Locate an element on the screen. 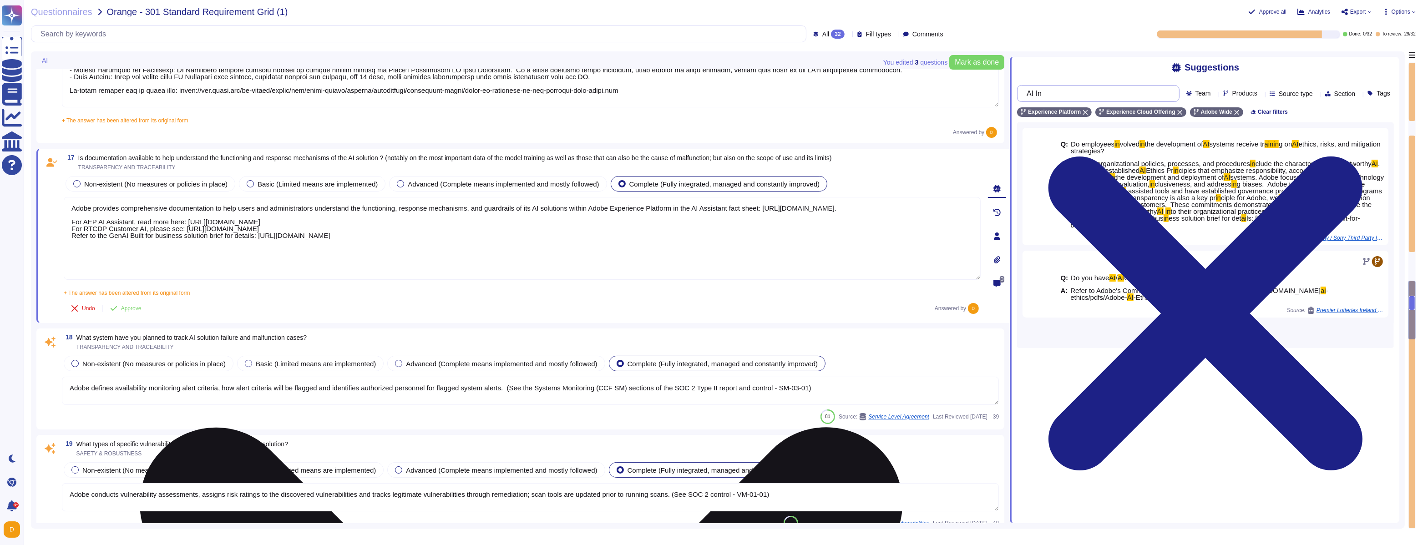 This screenshot has width=1423, height=545. button: user is located at coordinates (14, 530).